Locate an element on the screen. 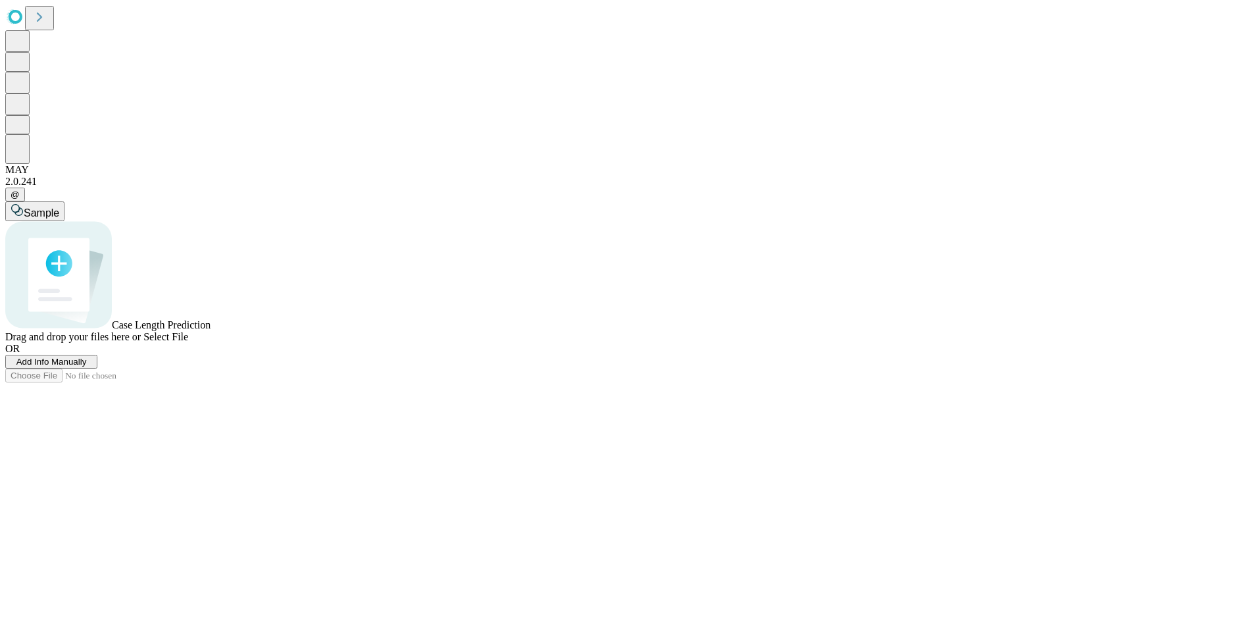 This screenshot has height=628, width=1258. button: Add Info Manually is located at coordinates (51, 361).